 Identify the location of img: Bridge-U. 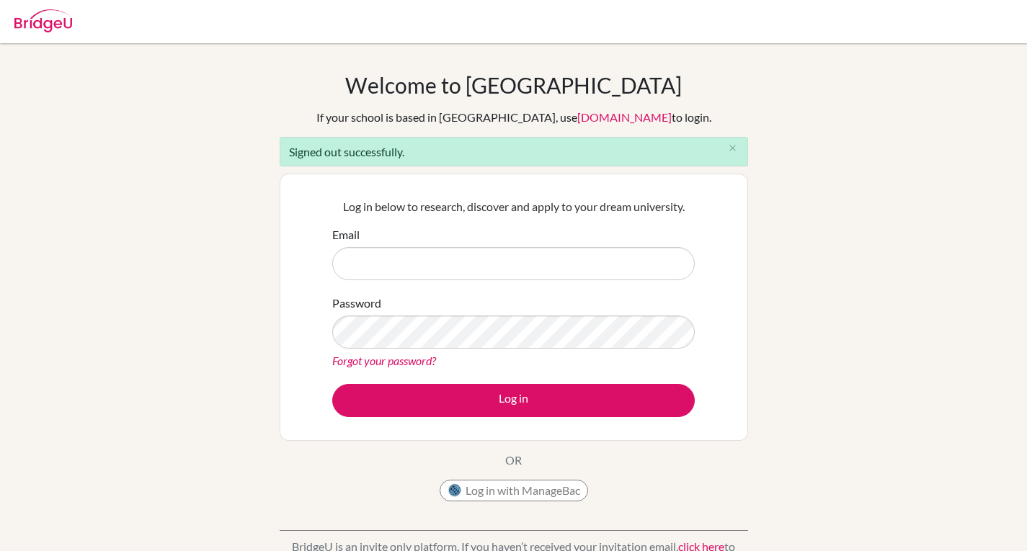
(43, 21).